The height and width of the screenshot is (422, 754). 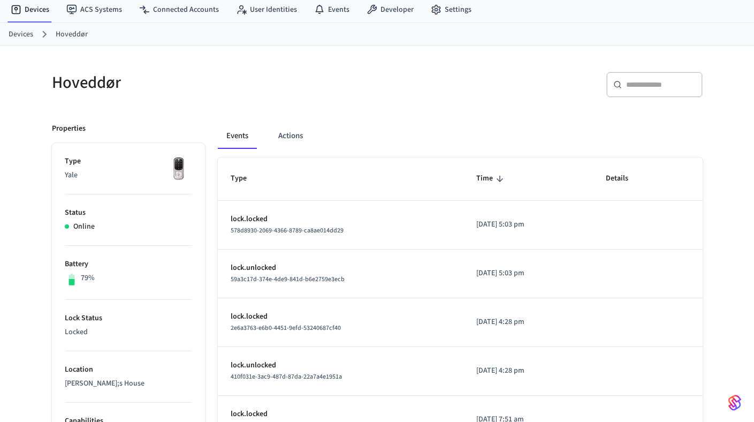 What do you see at coordinates (291, 136) in the screenshot?
I see `button: Actions` at bounding box center [291, 136].